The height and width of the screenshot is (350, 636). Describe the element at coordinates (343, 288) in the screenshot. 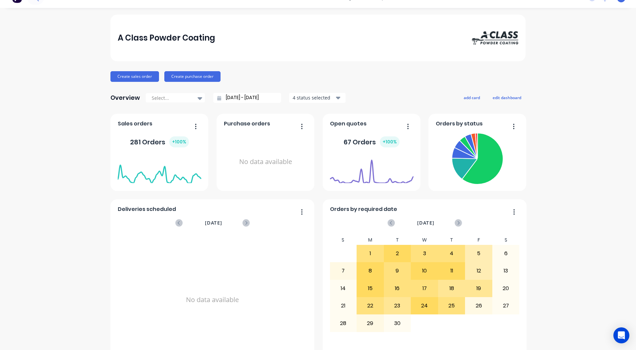

I see `div: 14` at that location.